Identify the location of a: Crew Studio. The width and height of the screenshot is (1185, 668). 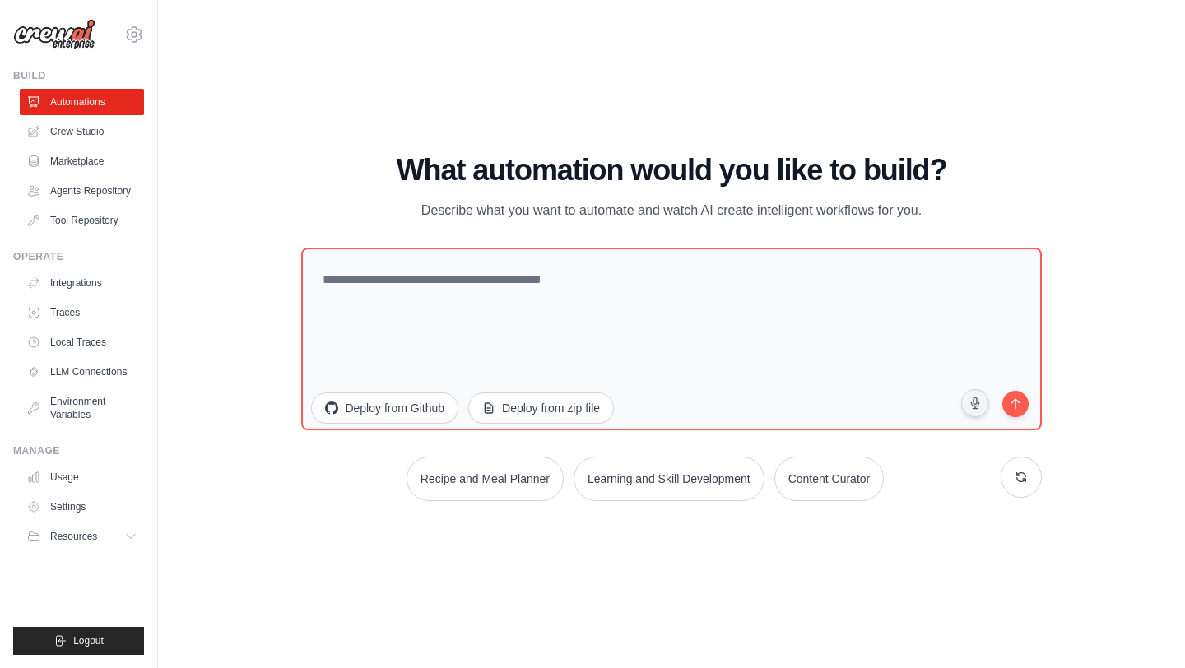
(81, 132).